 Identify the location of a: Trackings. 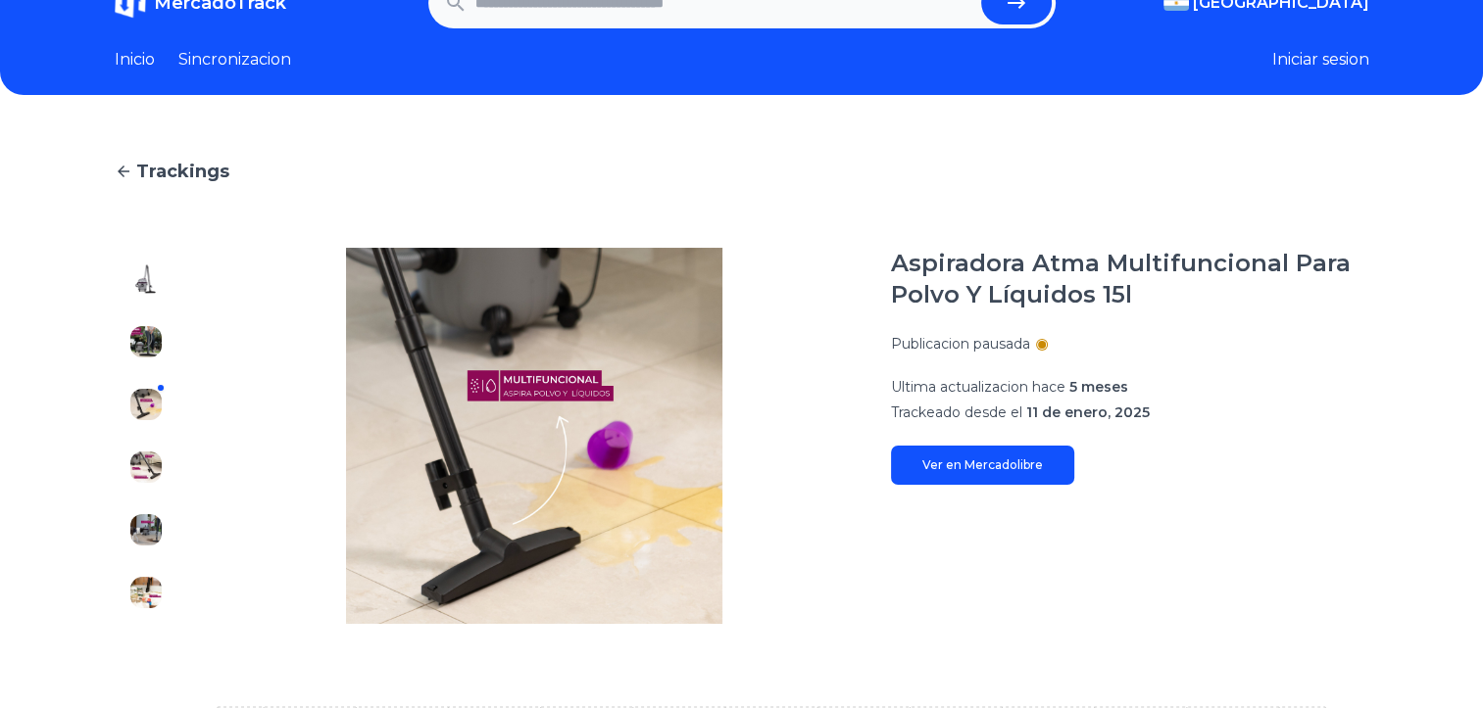
(742, 171).